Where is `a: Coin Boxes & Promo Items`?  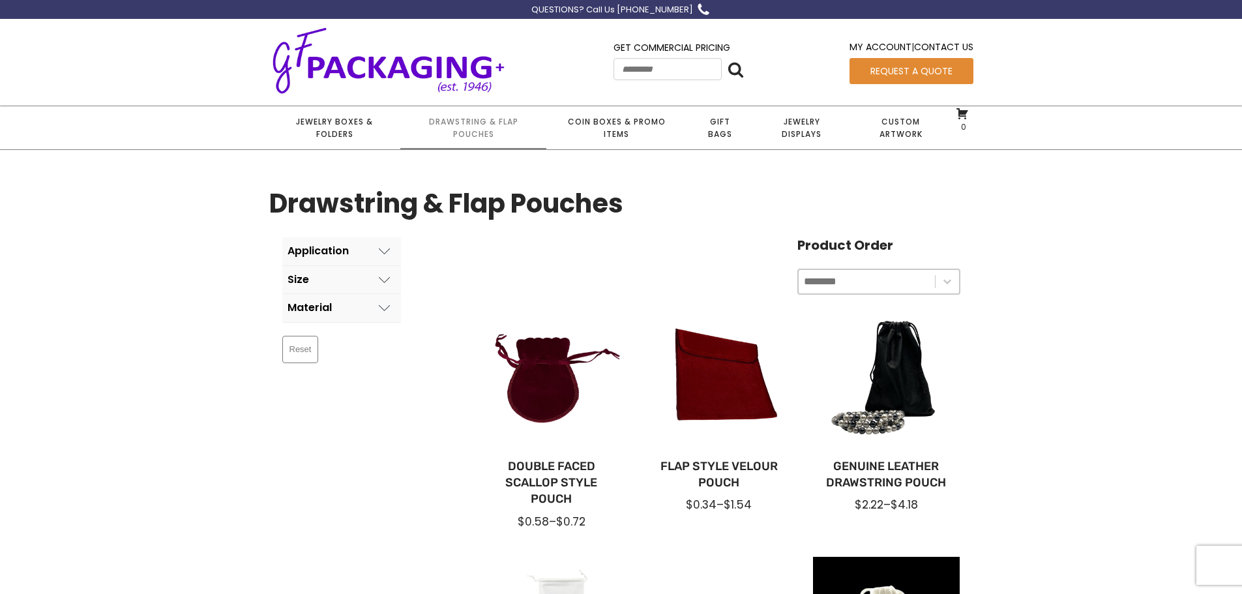
a: Coin Boxes & Promo Items is located at coordinates (616, 128).